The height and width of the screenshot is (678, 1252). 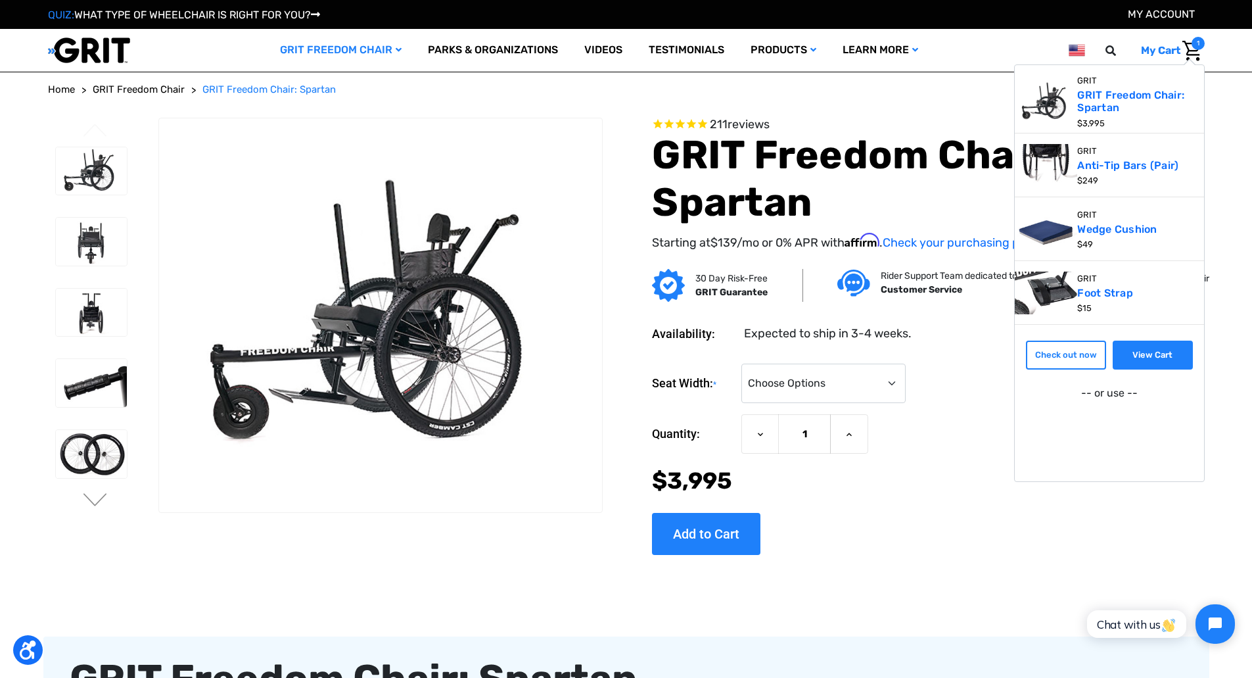 What do you see at coordinates (739, 124) in the screenshot?
I see `span: 211 reviews` at bounding box center [739, 124].